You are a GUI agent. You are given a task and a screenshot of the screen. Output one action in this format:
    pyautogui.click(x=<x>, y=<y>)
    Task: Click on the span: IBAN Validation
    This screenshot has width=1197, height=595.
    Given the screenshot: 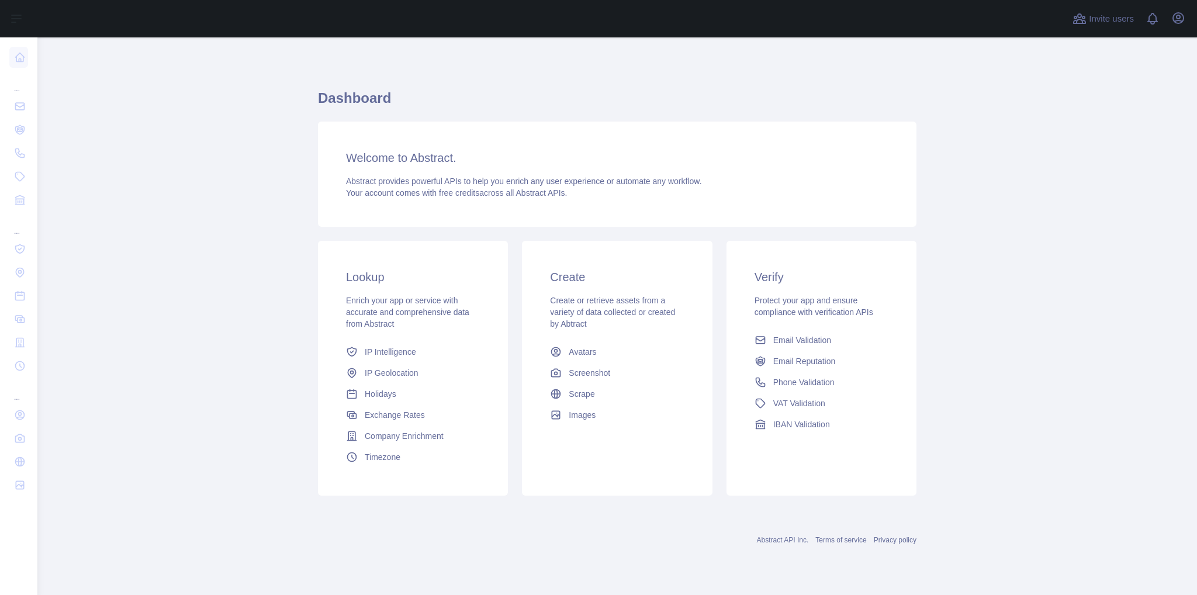 What is the action you would take?
    pyautogui.click(x=801, y=424)
    